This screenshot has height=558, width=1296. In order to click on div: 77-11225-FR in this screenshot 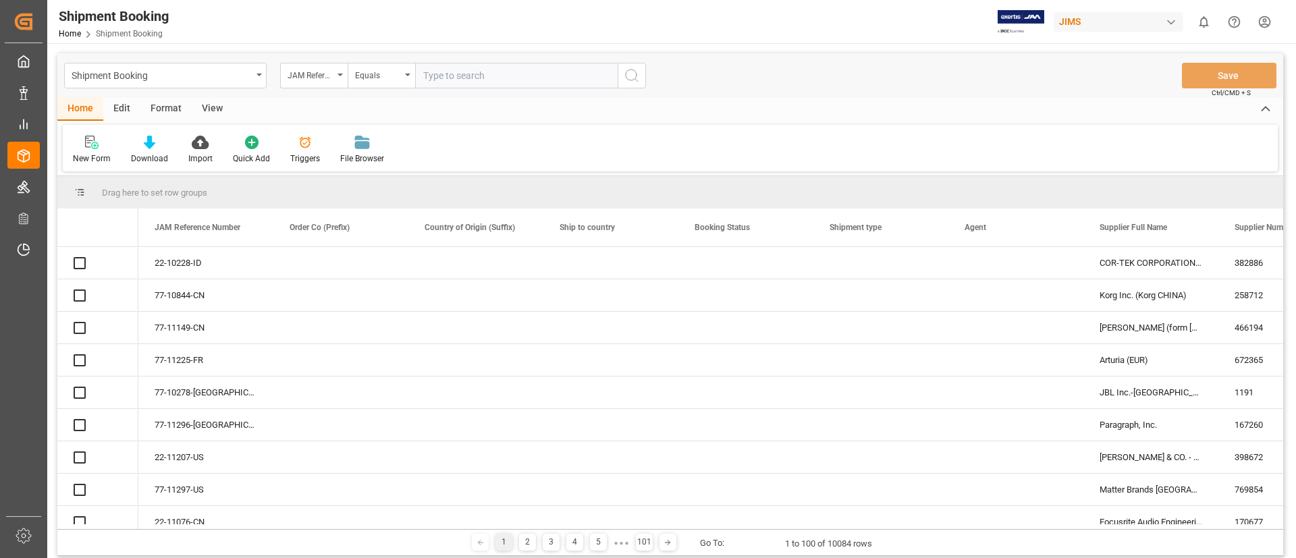, I will do `click(206, 360)`.